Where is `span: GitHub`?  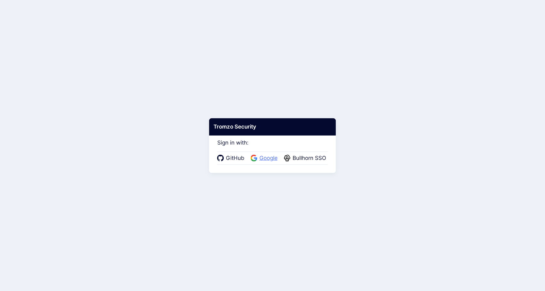
span: GitHub is located at coordinates (235, 158).